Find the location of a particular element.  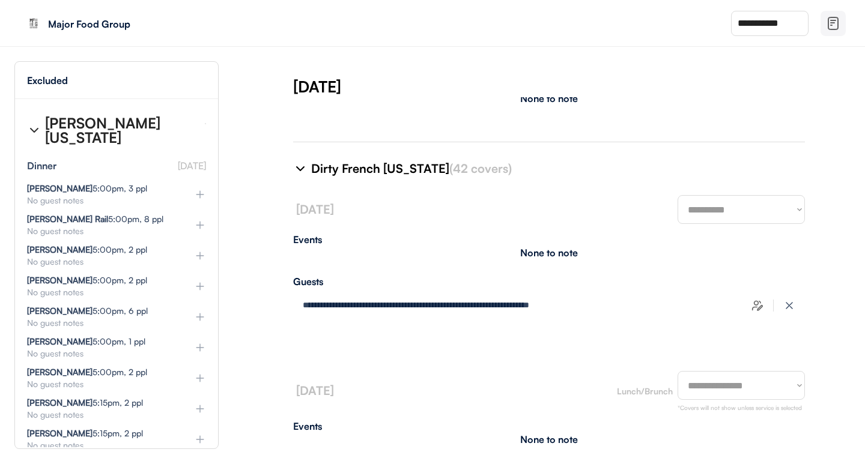

div: Excluded is located at coordinates (47, 80).